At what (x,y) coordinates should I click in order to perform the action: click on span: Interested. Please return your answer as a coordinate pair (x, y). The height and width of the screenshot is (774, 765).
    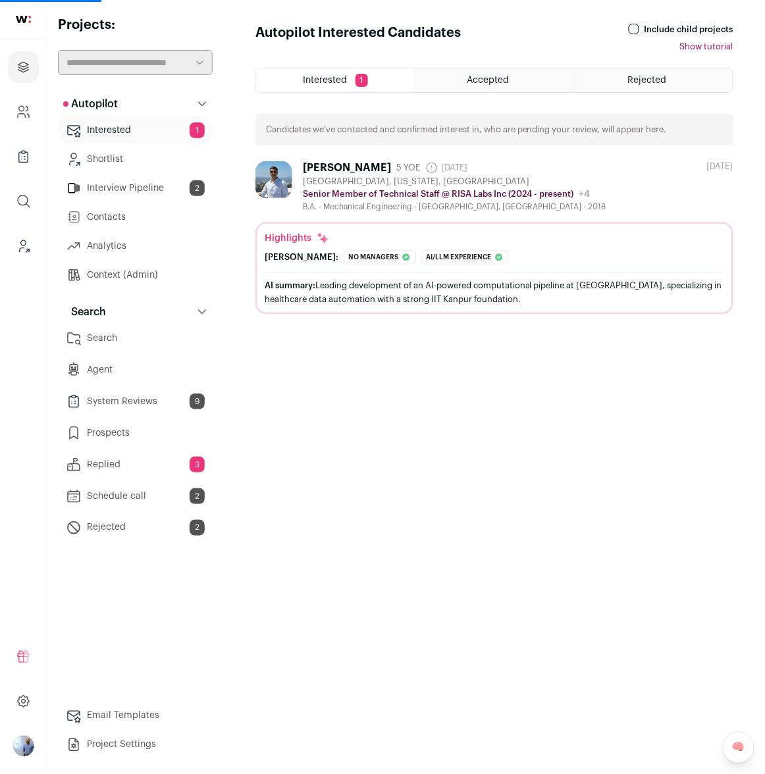
    Looking at the image, I should click on (325, 80).